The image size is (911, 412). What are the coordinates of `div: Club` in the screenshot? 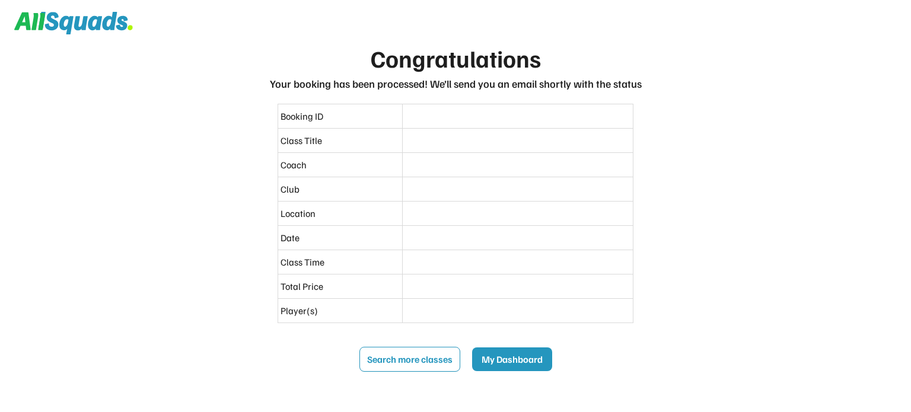 It's located at (340, 189).